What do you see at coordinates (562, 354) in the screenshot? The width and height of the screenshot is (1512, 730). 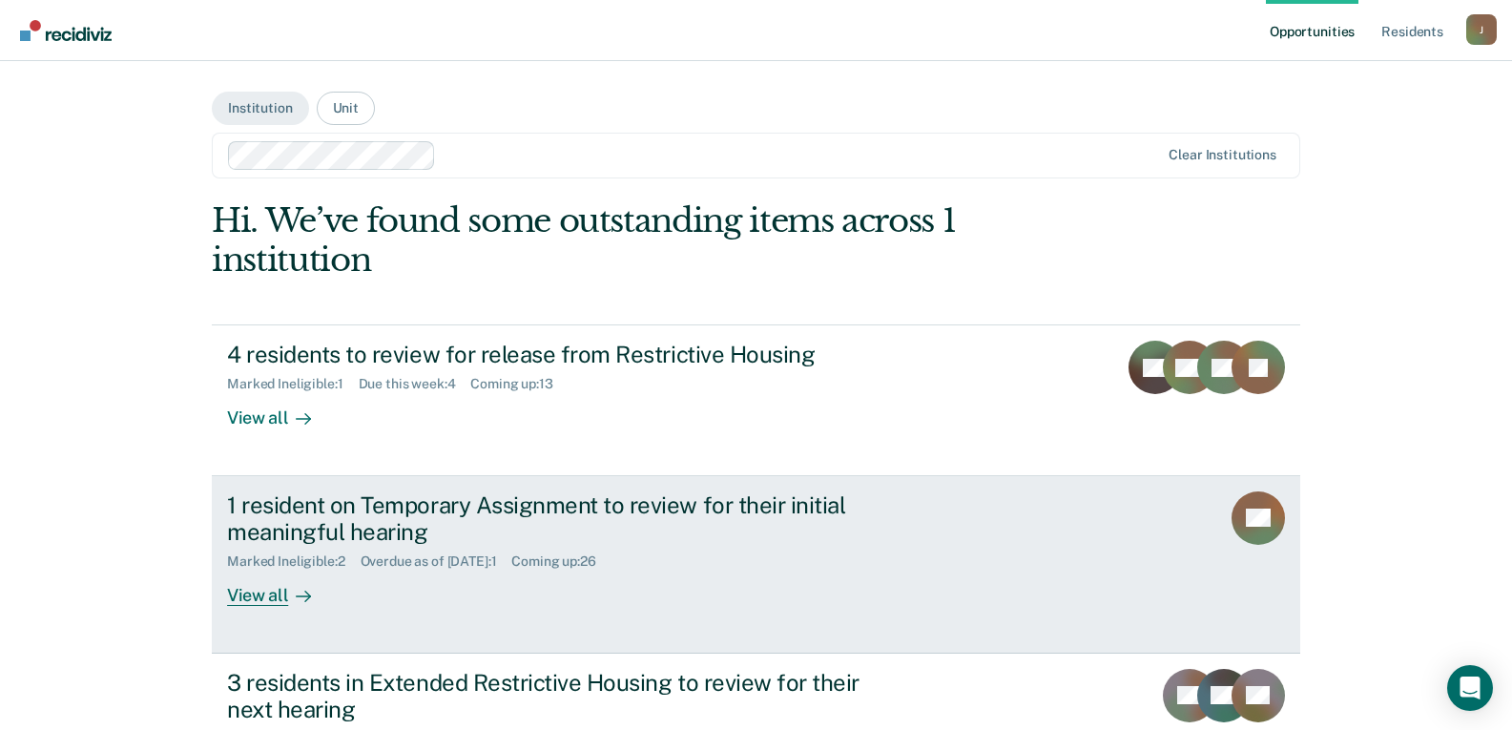 I see `div: 4 residents to review for release from Restrictive Housing` at bounding box center [562, 354].